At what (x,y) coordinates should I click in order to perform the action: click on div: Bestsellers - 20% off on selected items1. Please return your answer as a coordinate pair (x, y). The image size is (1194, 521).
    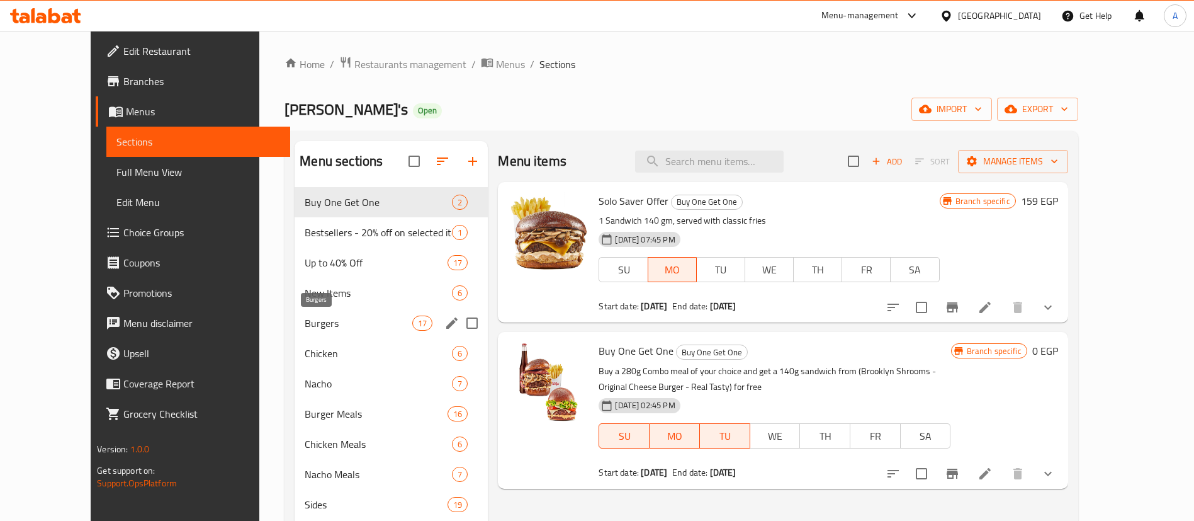
    Looking at the image, I should click on (391, 232).